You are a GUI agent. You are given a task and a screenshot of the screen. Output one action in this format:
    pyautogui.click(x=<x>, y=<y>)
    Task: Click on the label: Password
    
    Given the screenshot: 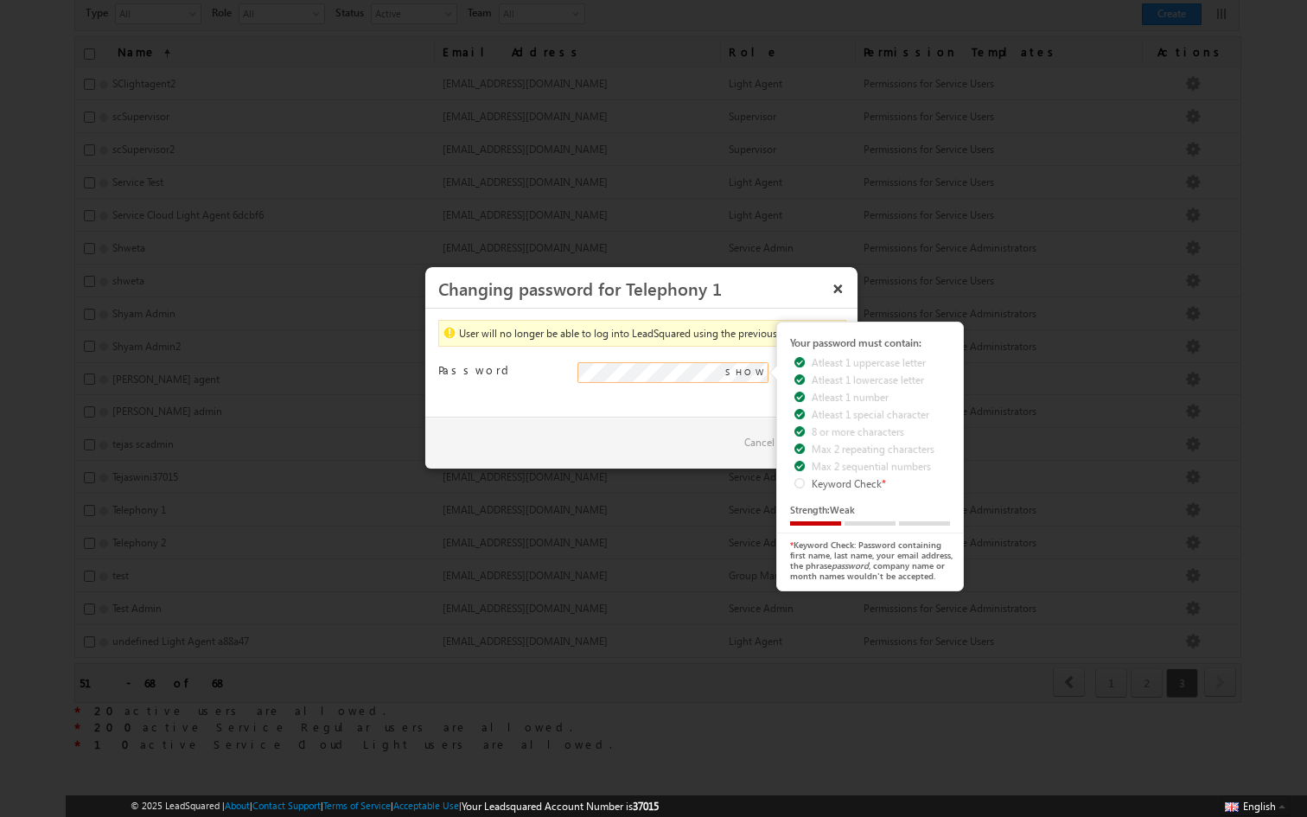 What is the action you would take?
    pyautogui.click(x=502, y=370)
    